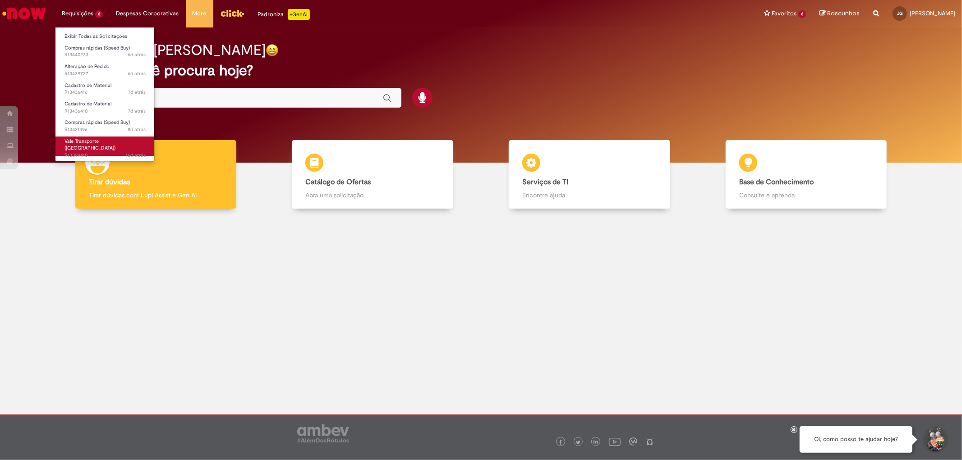  I want to click on time: 21/08/2025 13:56:58, so click(137, 111).